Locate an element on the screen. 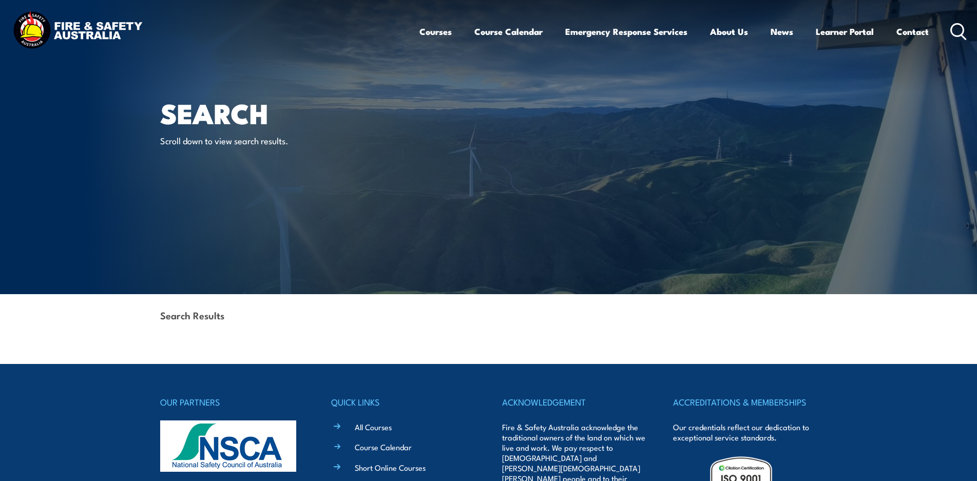 Image resolution: width=977 pixels, height=481 pixels. a: Contact is located at coordinates (912, 31).